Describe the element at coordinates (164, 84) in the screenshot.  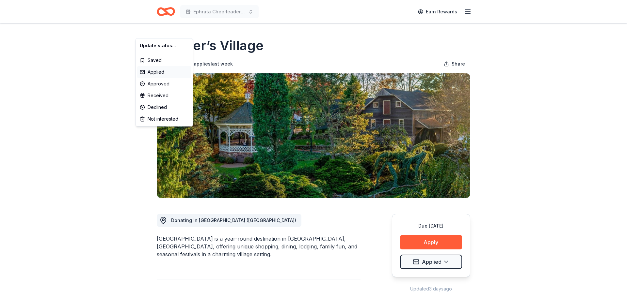
I see `div: Approved` at that location.